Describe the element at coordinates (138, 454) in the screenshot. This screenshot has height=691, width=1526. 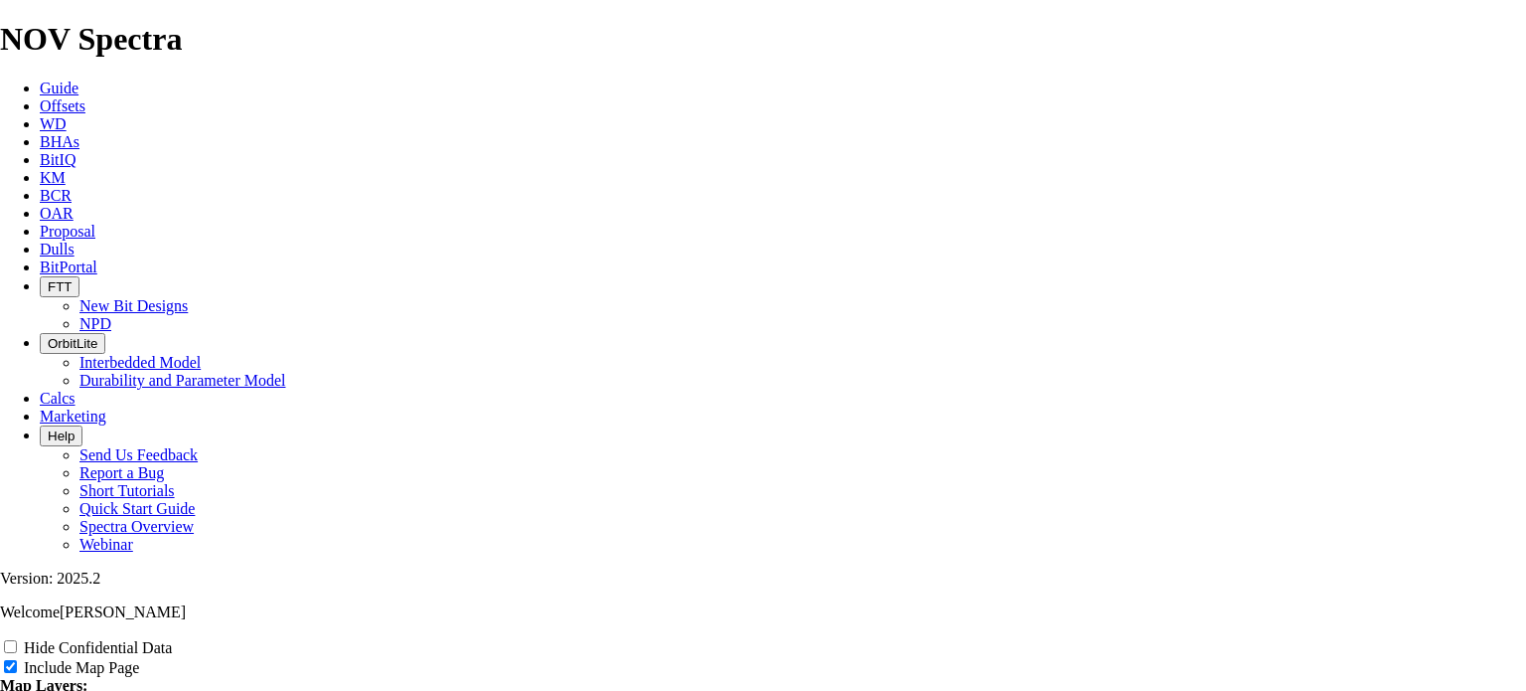
I see `a: Send Us Feedback` at that location.